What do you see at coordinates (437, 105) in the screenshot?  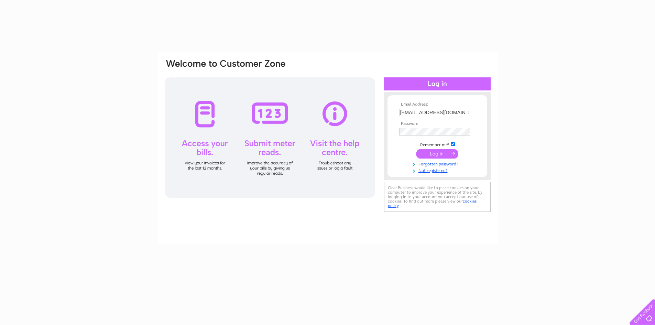 I see `th: Email Address:` at bounding box center [437, 105].